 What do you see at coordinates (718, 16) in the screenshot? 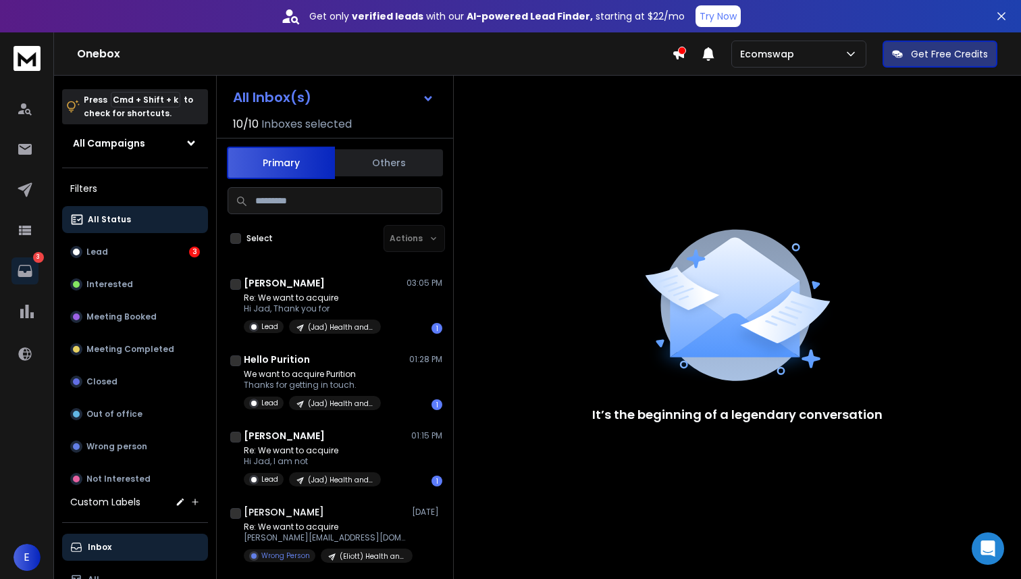
I see `button: Try Now` at bounding box center [718, 16].